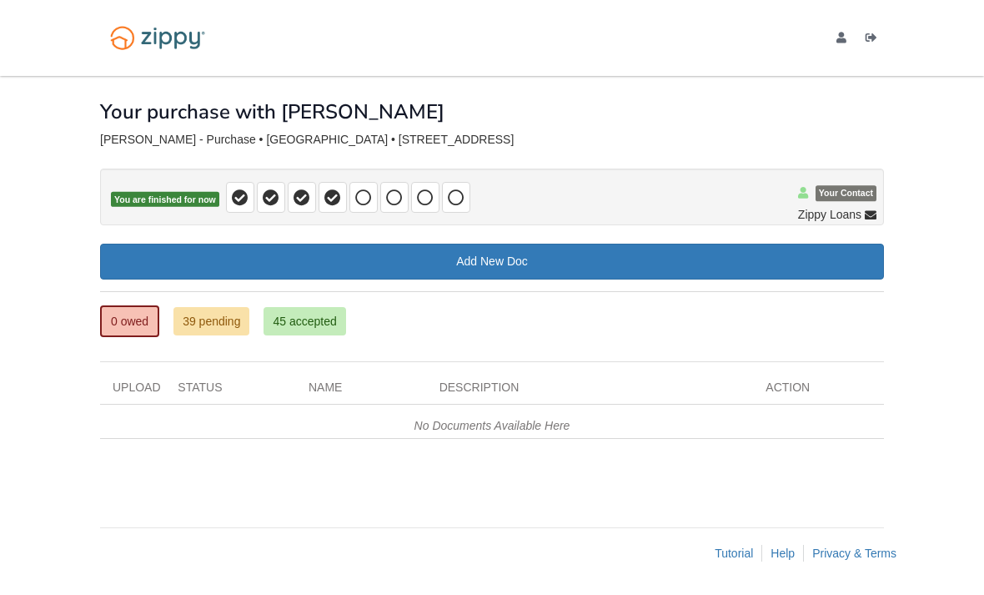 This screenshot has height=595, width=984. I want to click on div: Name, so click(361, 391).